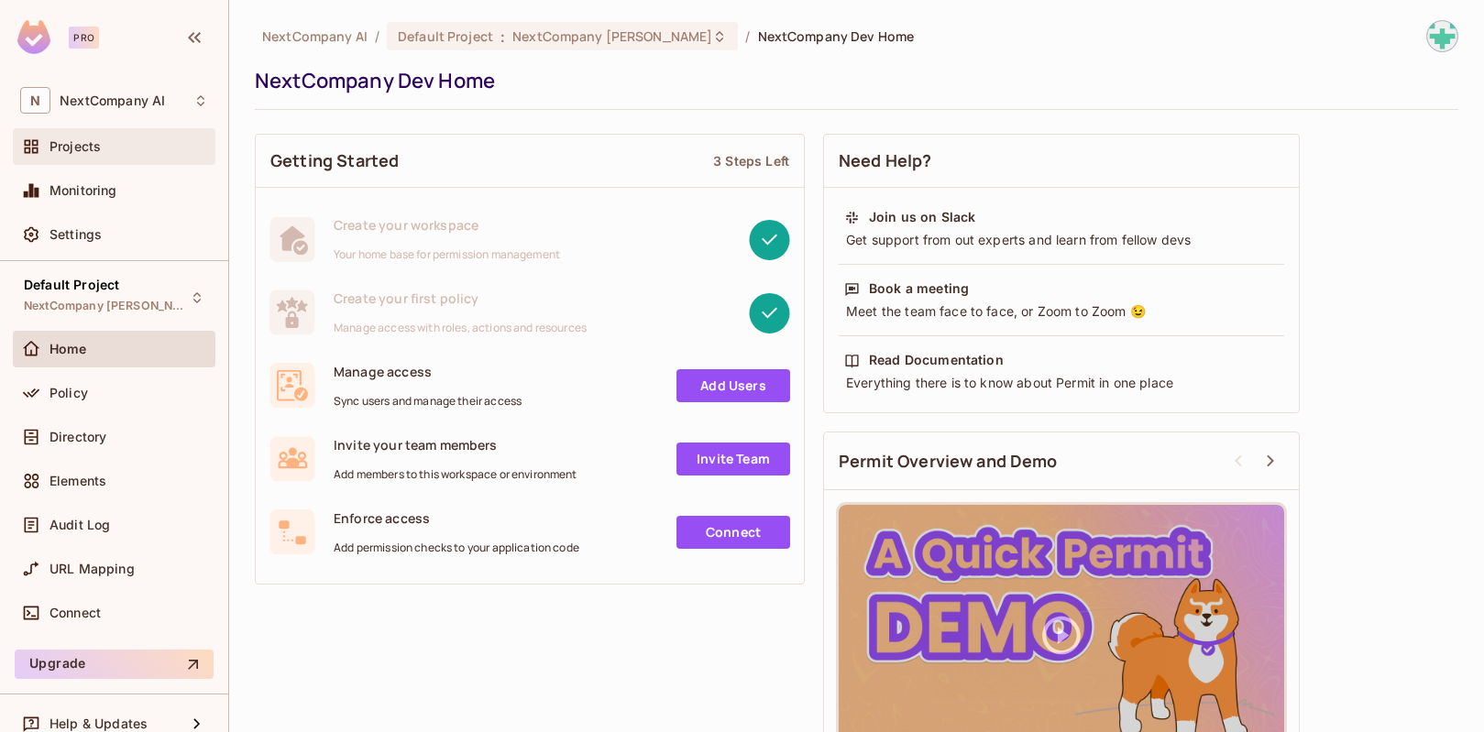 Image resolution: width=1484 pixels, height=732 pixels. What do you see at coordinates (80, 525) in the screenshot?
I see `span: Audit Log` at bounding box center [80, 525].